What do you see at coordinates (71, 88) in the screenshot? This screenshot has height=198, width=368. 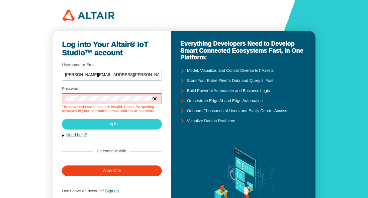 I see `label: Password` at bounding box center [71, 88].